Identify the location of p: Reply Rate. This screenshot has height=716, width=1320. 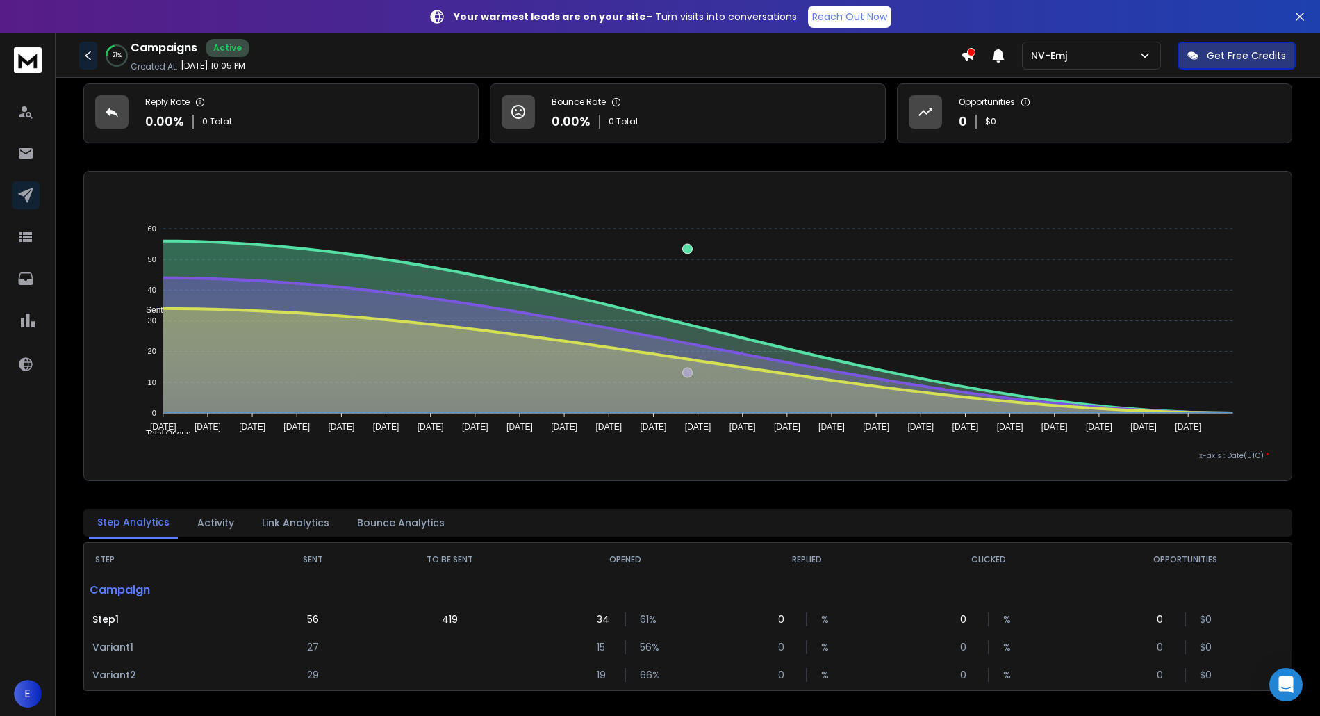
(167, 102).